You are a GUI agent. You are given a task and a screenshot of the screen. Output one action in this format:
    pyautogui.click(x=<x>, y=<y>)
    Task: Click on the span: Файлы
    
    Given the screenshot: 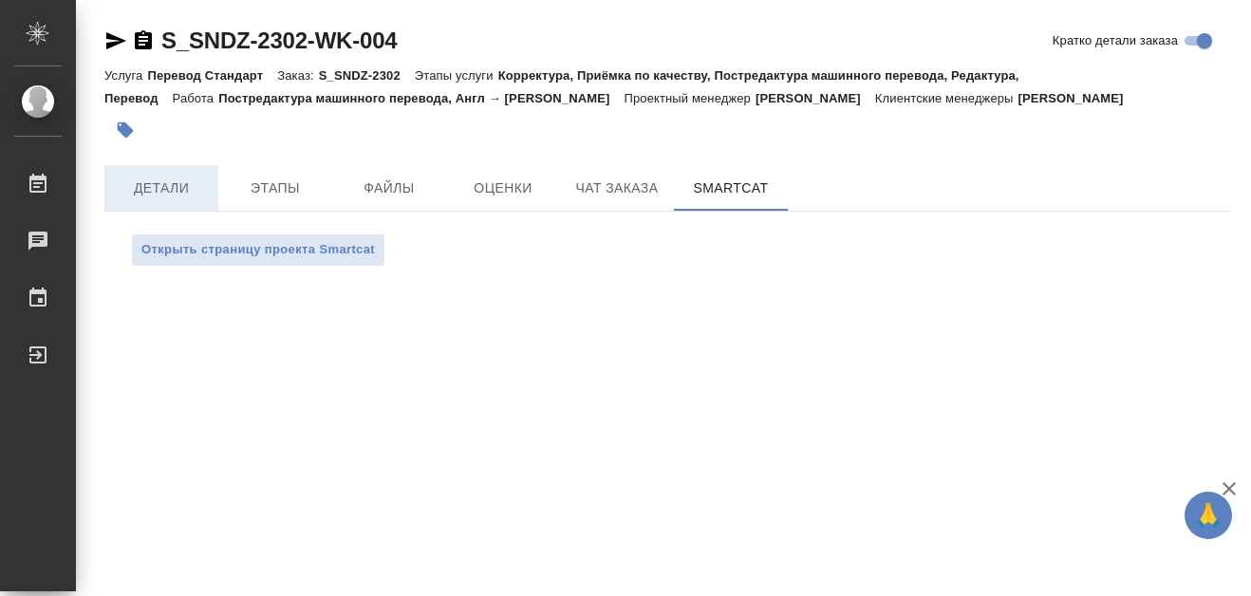 What is the action you would take?
    pyautogui.click(x=389, y=188)
    